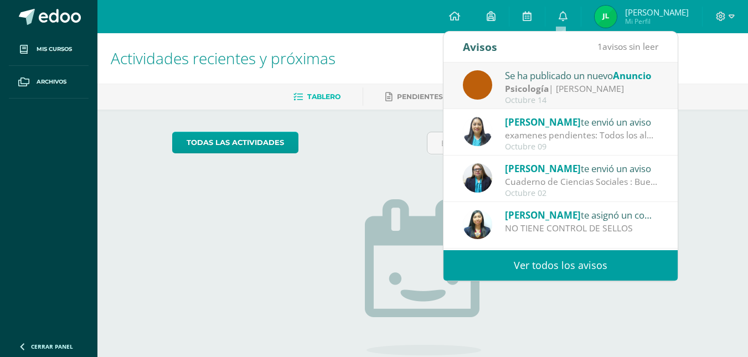 The width and height of the screenshot is (748, 357). What do you see at coordinates (477, 131) in the screenshot?
I see `img: 49168807a2b8cca0ef2119beca2bd5ad.png` at bounding box center [477, 131].